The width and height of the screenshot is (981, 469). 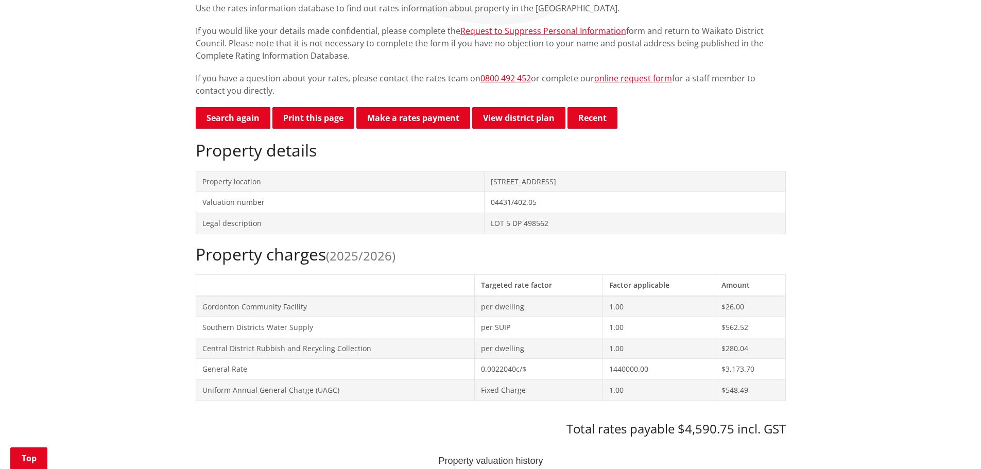 I want to click on a: Search again, so click(x=233, y=118).